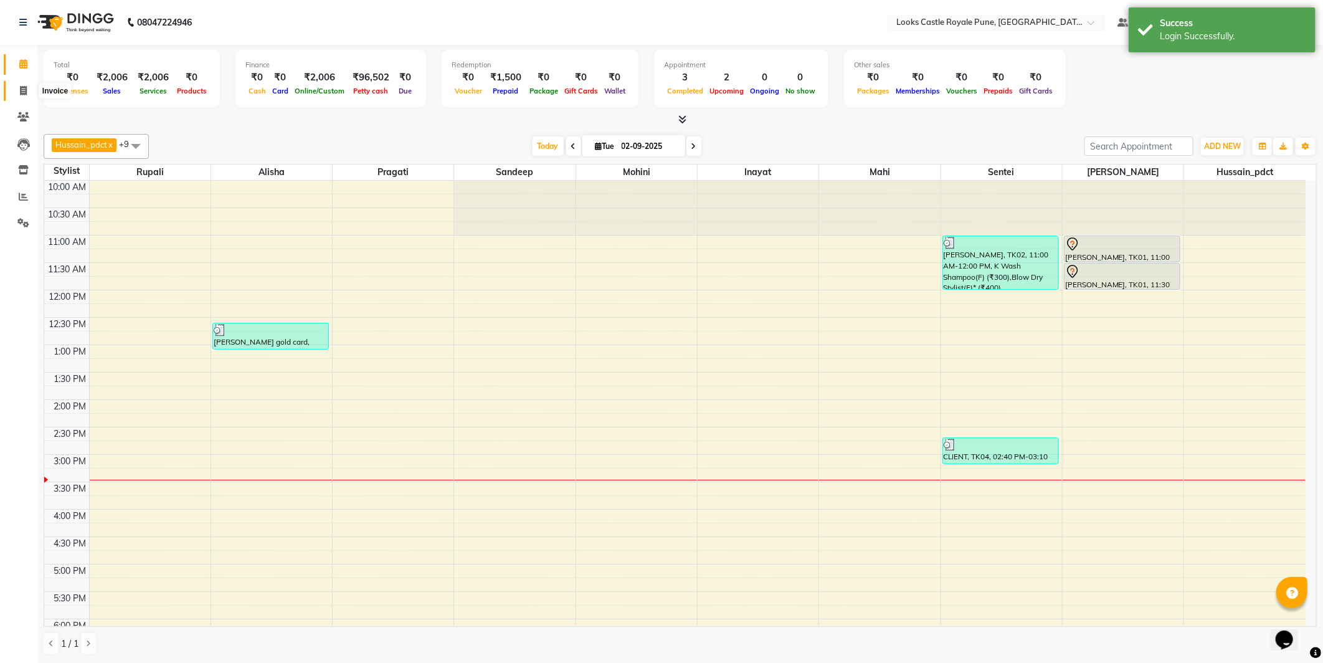  What do you see at coordinates (506, 77) in the screenshot?
I see `div: ₹1,500` at bounding box center [506, 77].